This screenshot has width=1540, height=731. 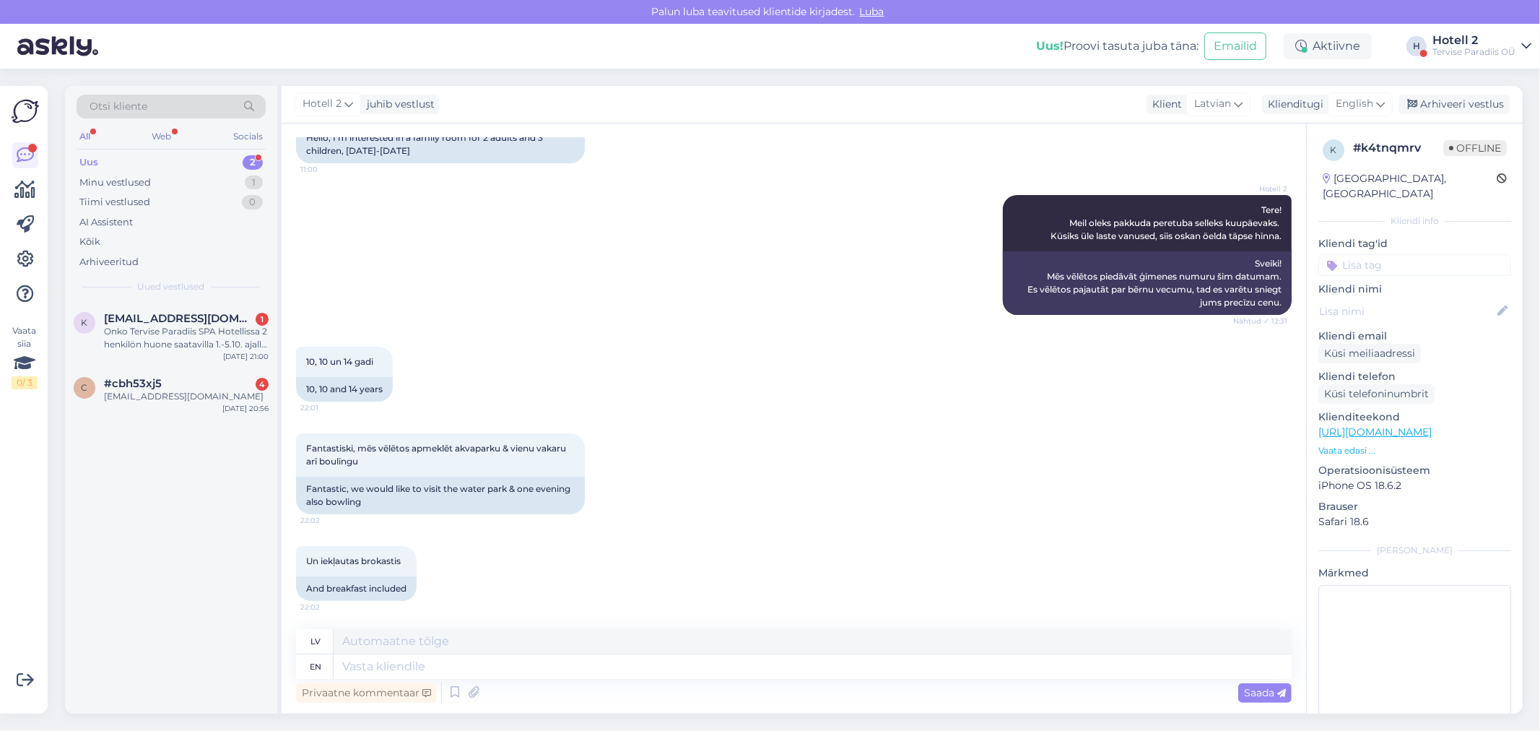 I want to click on div: 0 / 3, so click(x=25, y=383).